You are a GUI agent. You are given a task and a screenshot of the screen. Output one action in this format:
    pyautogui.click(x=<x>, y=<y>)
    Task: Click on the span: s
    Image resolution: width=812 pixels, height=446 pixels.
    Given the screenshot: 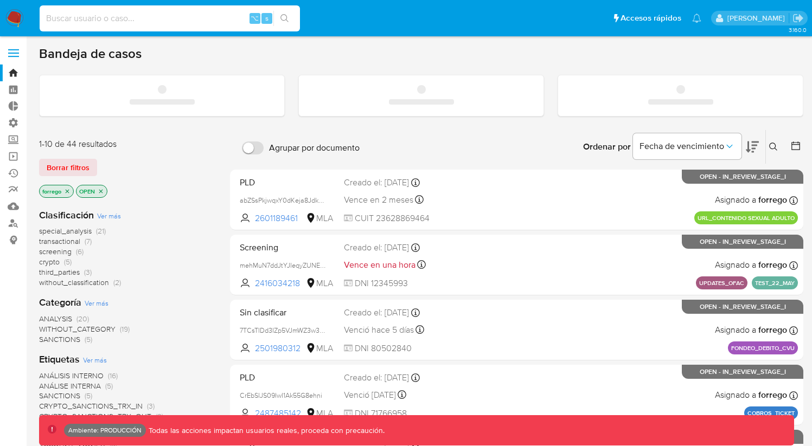 What is the action you would take?
    pyautogui.click(x=267, y=18)
    